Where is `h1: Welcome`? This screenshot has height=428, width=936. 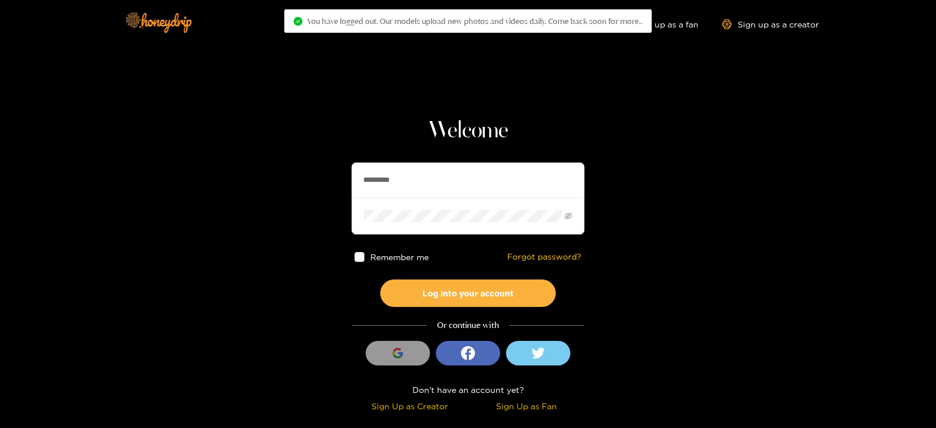
h1: Welcome is located at coordinates (468, 131).